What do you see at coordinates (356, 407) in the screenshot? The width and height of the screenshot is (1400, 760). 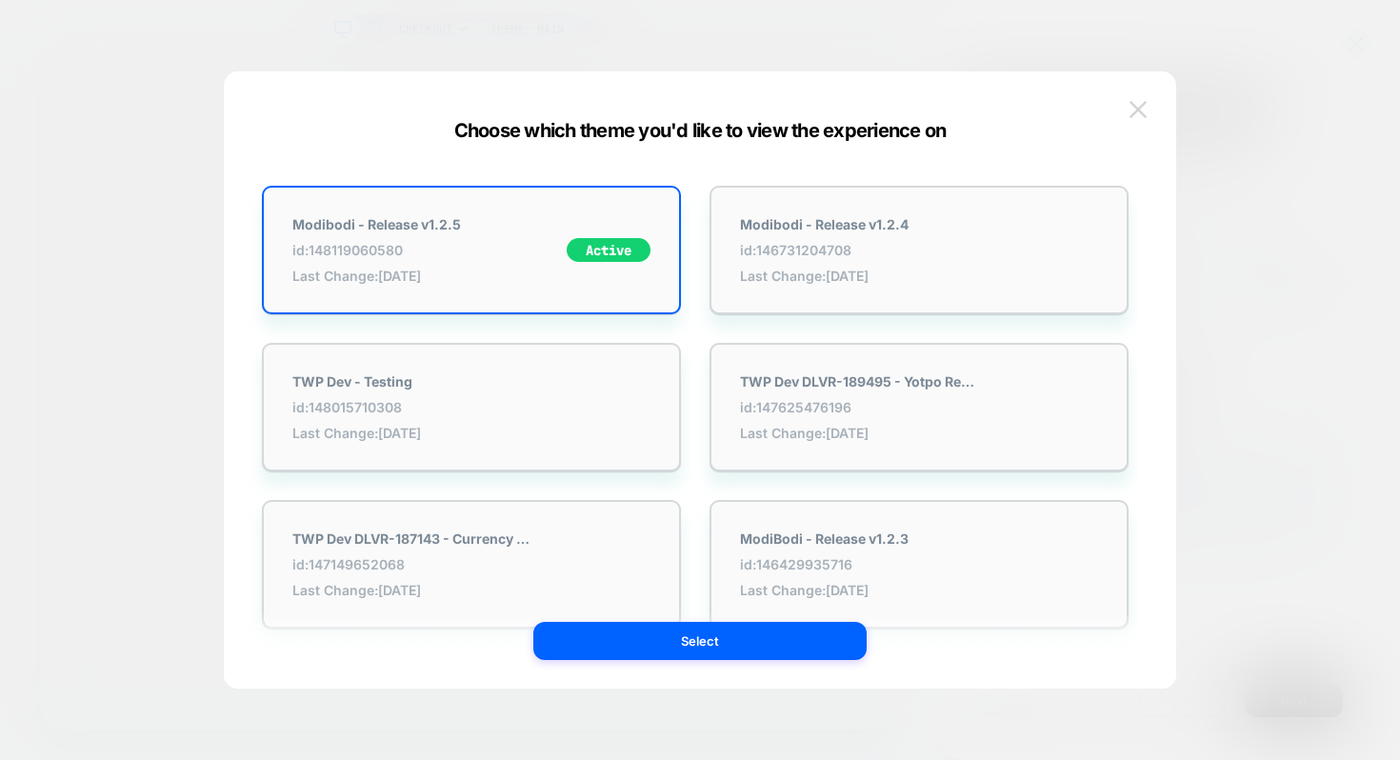 I see `span: id: 148015710308` at bounding box center [356, 407].